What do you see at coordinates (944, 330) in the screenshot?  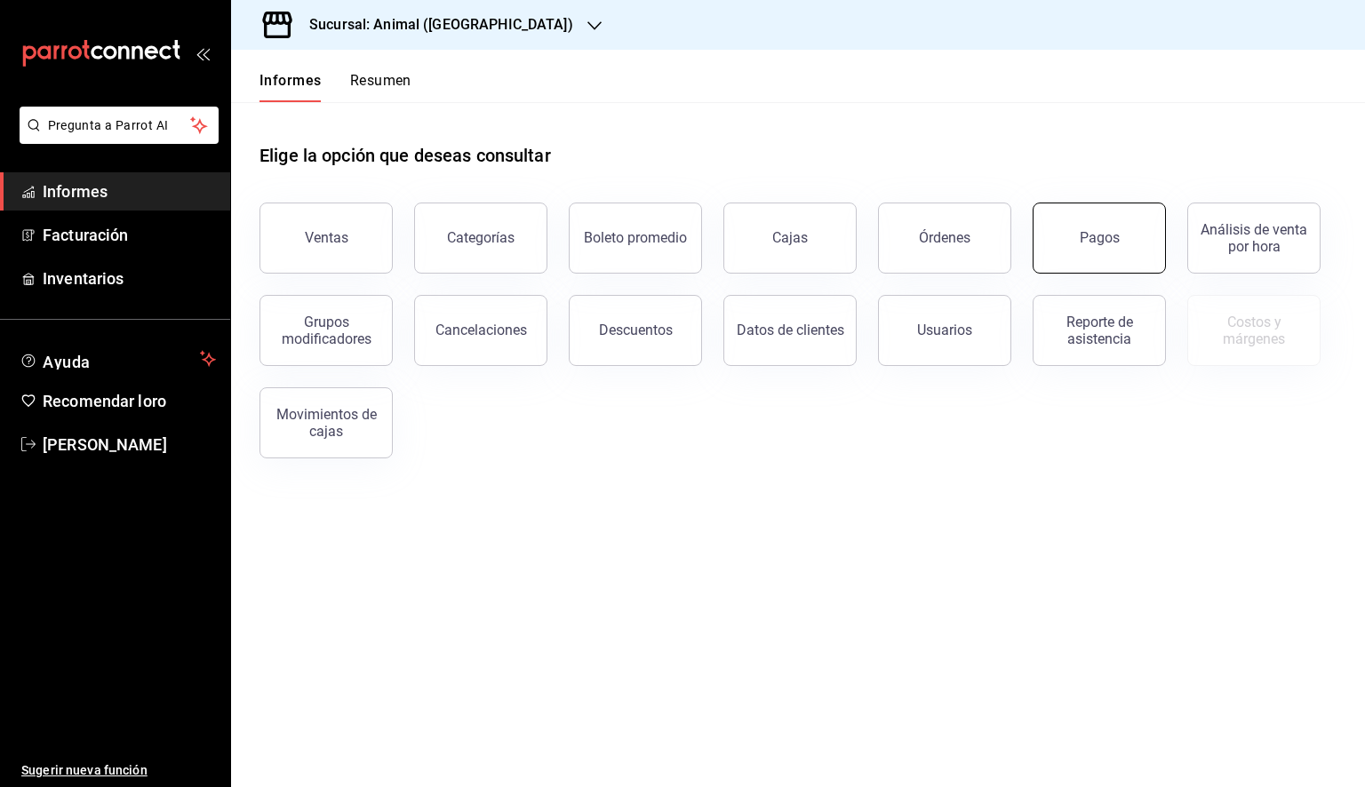 I see `button: Usuarios` at bounding box center [944, 330].